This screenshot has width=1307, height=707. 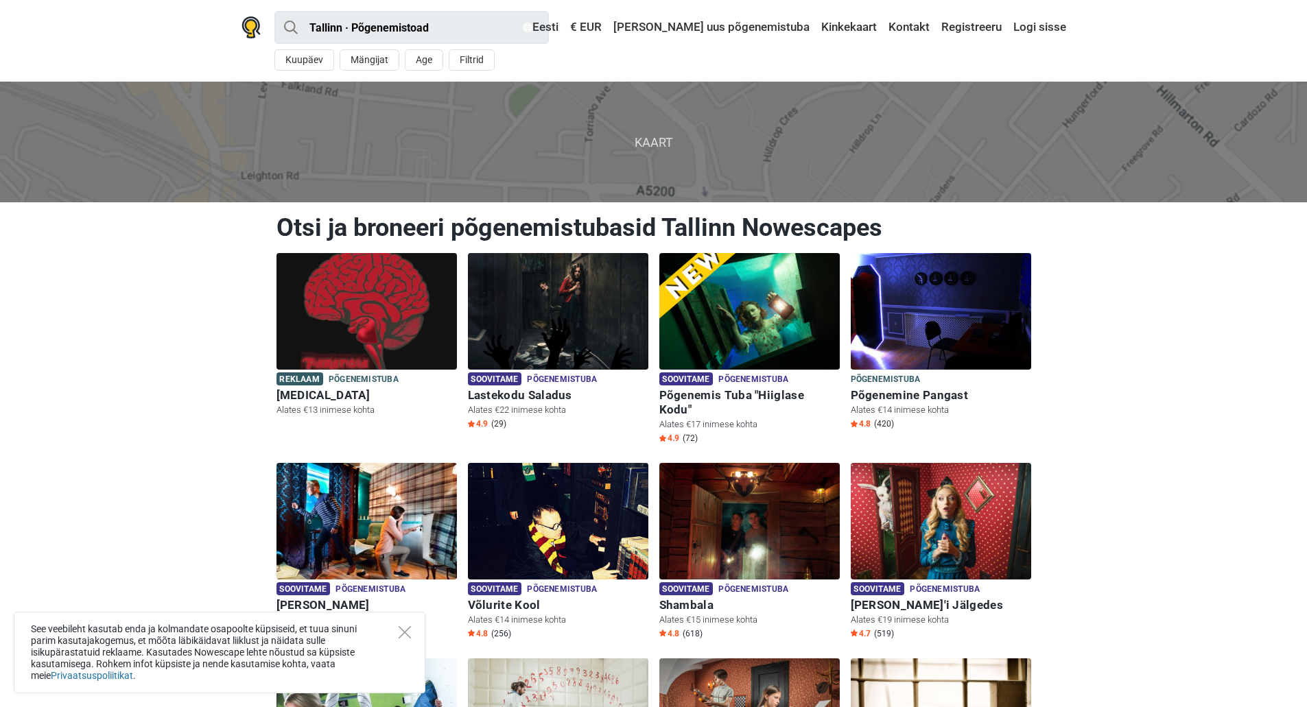 What do you see at coordinates (690, 438) in the screenshot?
I see `span: (72)` at bounding box center [690, 438].